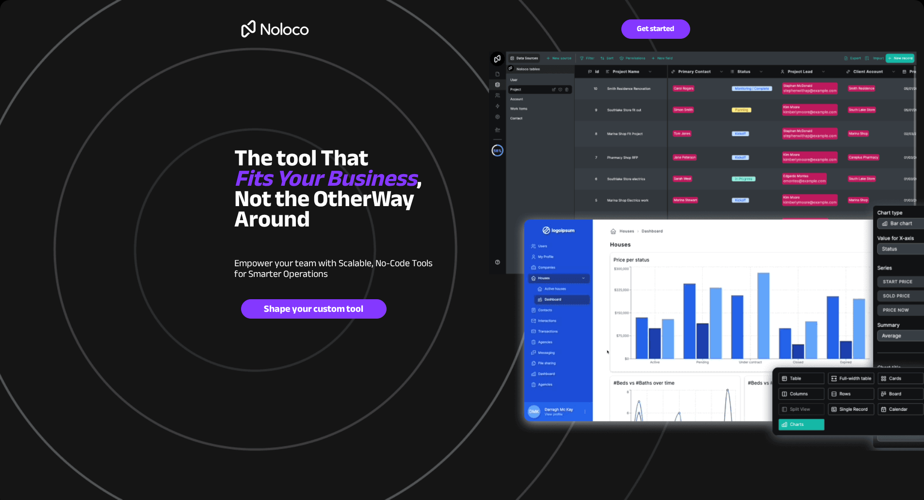  I want to click on span: The tool That, so click(303, 158).